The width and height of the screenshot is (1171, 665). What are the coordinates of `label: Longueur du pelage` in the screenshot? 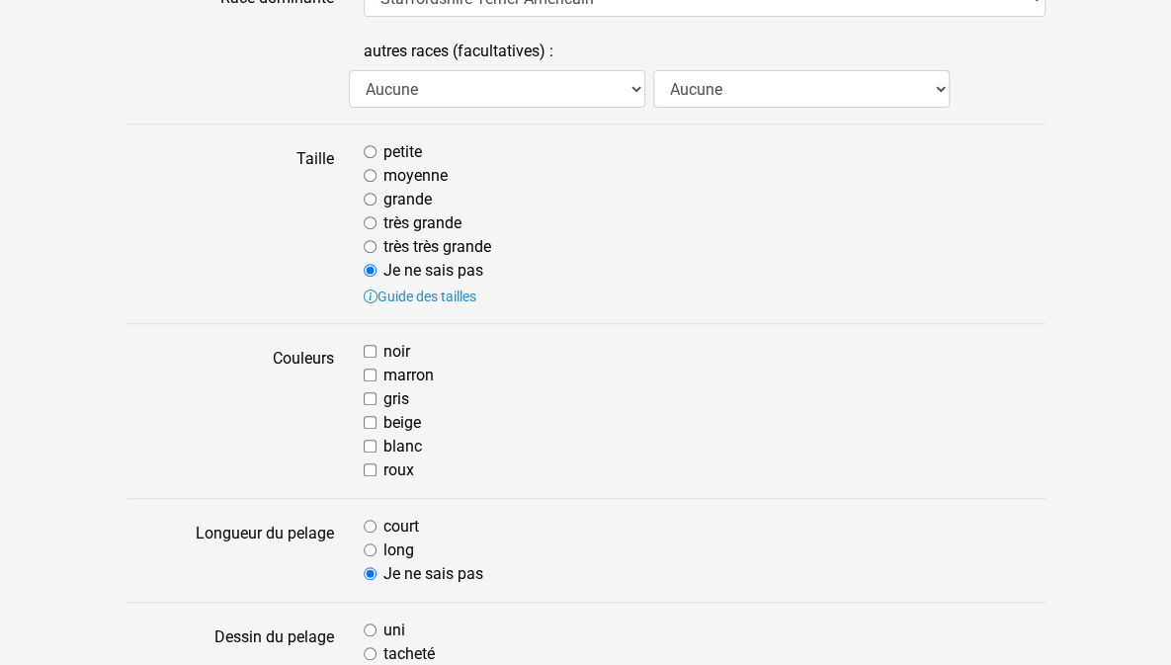 It's located at (230, 551).